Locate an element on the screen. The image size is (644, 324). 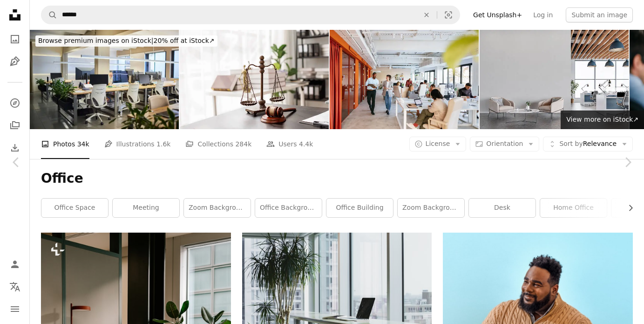
span: 4.4k is located at coordinates (306, 144).